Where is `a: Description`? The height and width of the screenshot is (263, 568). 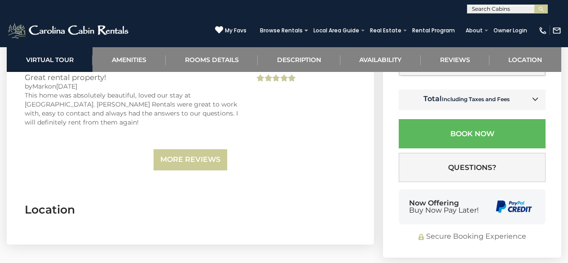 a: Description is located at coordinates (298, 59).